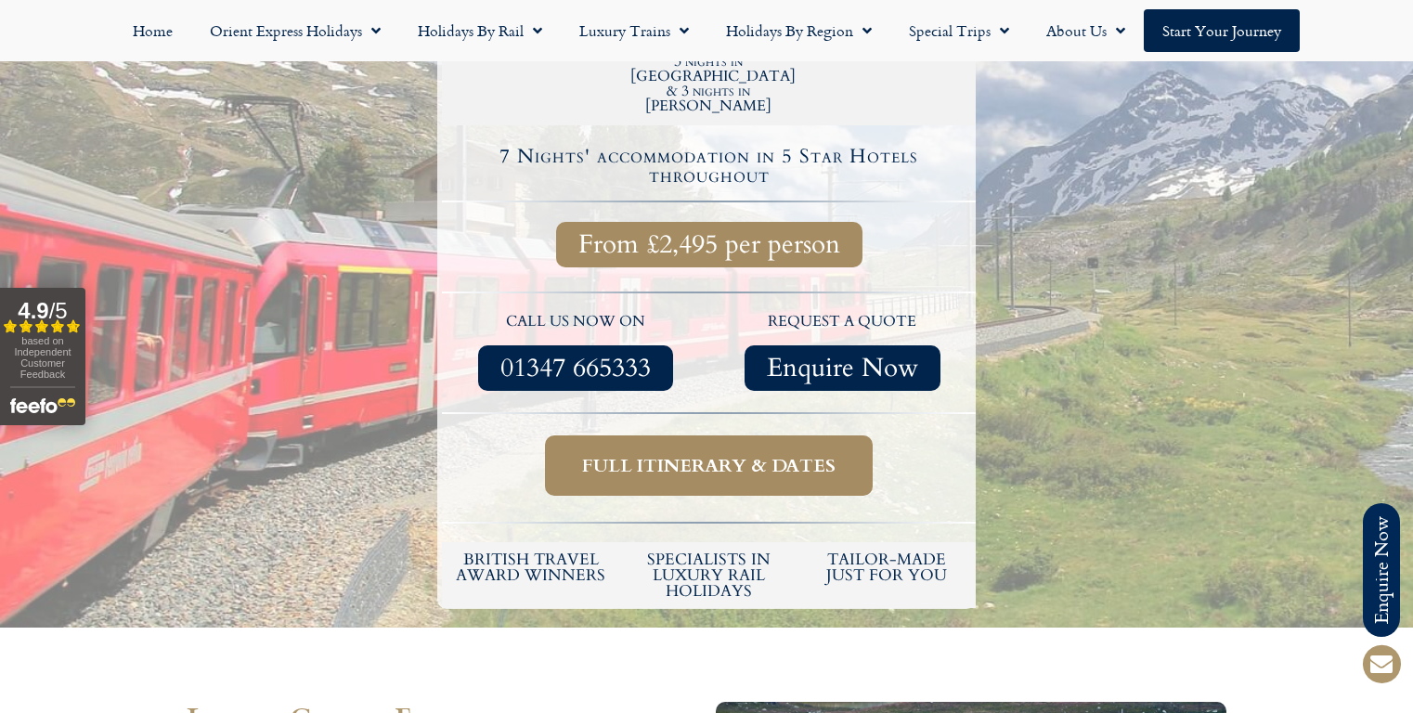  I want to click on h4: 7 Nights' accommodation in 5 Star Hotels throughout, so click(709, 166).